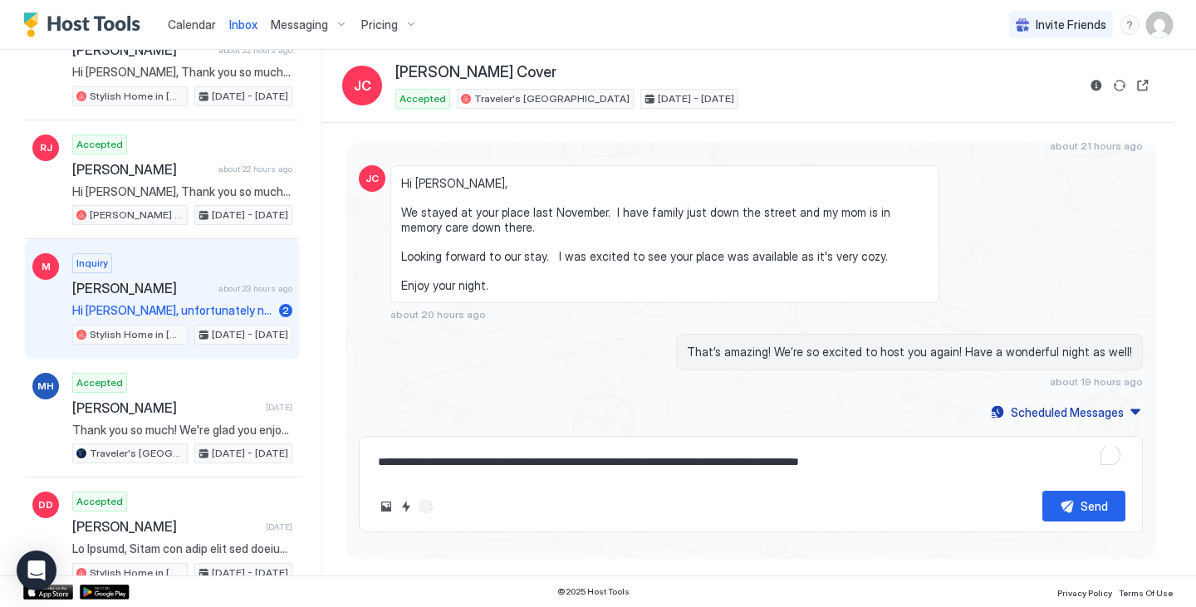  Describe the element at coordinates (1067, 412) in the screenshot. I see `div: Scheduled Messages` at that location.